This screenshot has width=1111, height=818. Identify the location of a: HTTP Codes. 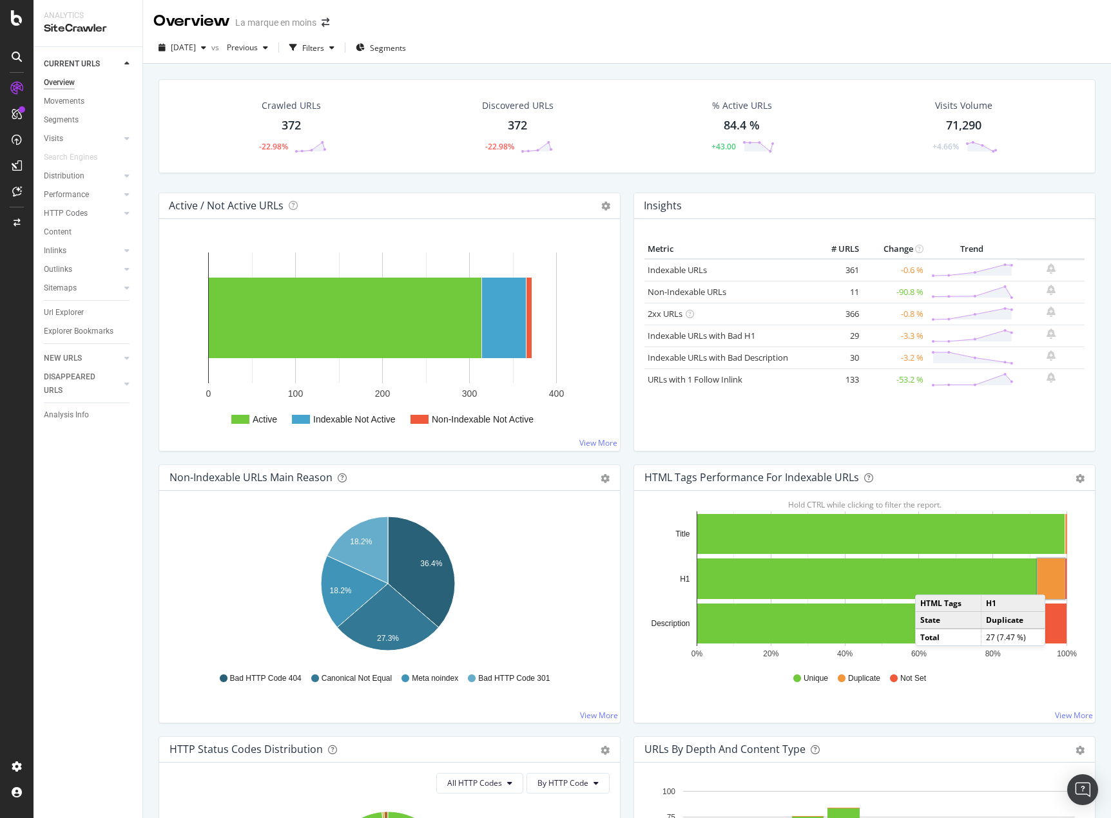
(82, 213).